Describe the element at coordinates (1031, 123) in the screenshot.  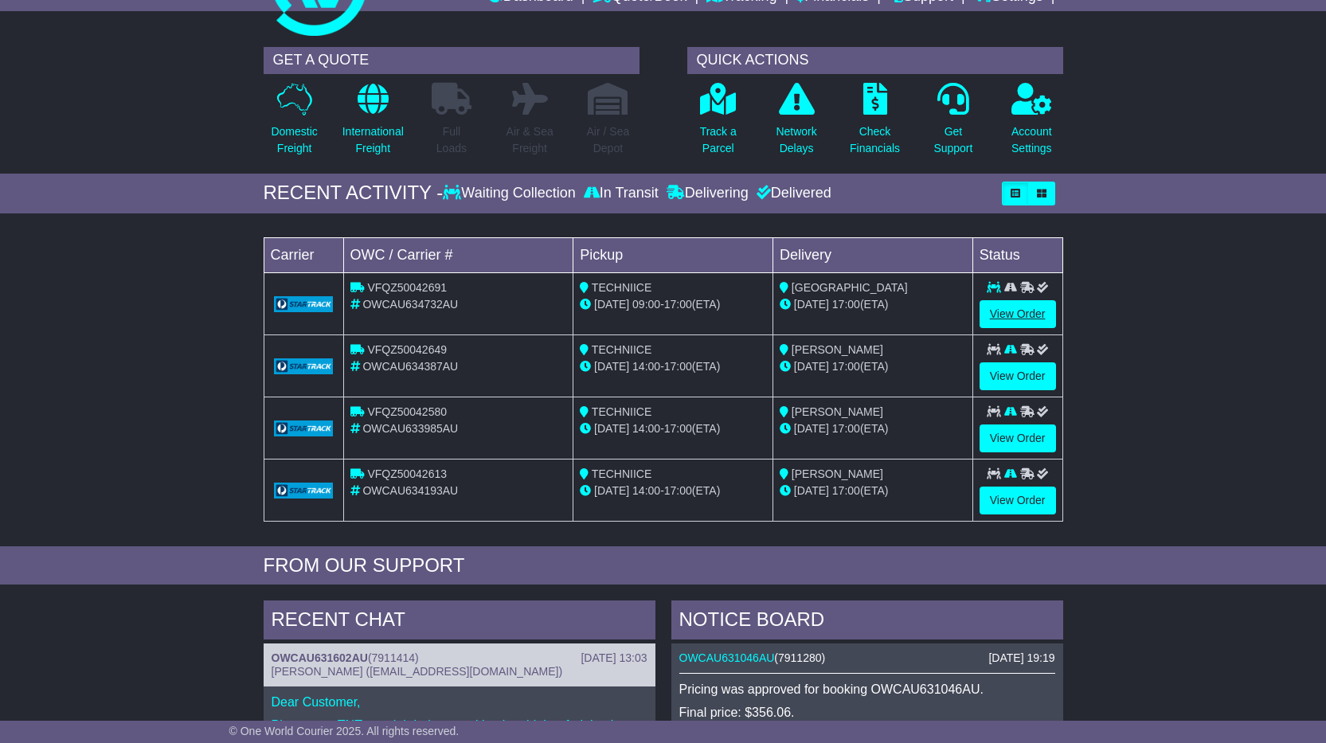
I see `a: AccountSettings` at that location.